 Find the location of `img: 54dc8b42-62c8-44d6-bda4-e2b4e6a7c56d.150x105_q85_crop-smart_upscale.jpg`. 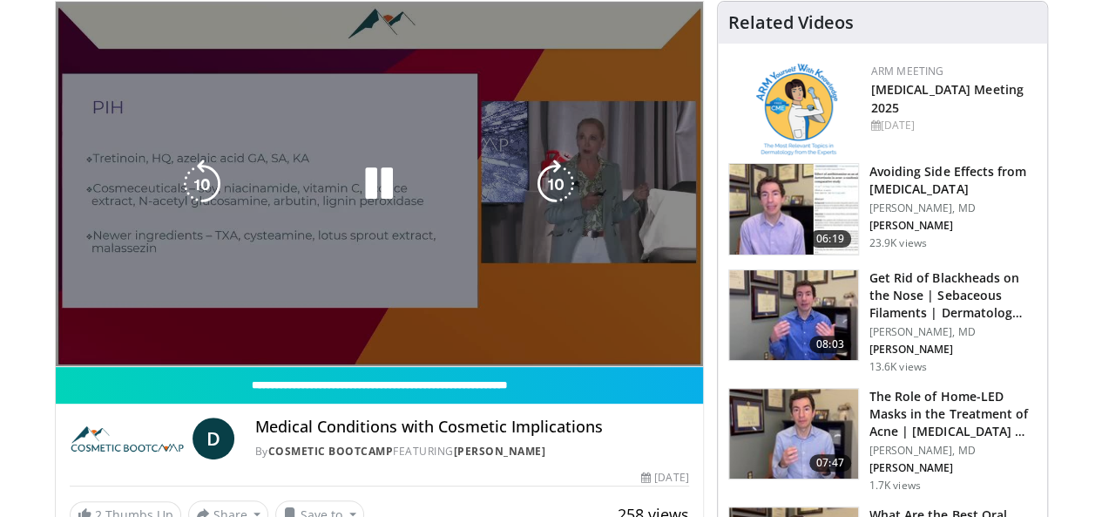

img: 54dc8b42-62c8-44d6-bda4-e2b4e6a7c56d.150x105_q85_crop-smart_upscale.jpg is located at coordinates (794, 315).